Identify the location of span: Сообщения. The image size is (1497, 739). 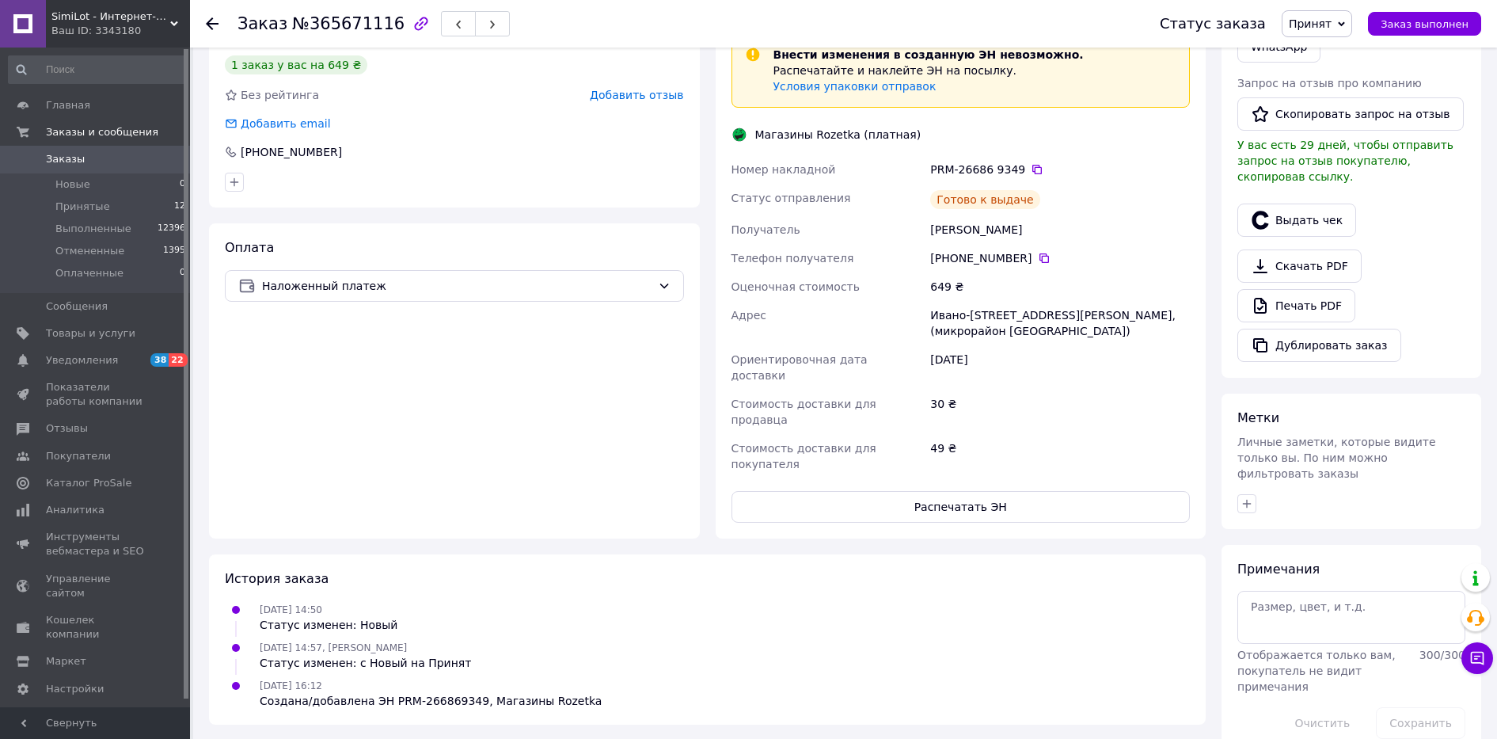
(77, 306).